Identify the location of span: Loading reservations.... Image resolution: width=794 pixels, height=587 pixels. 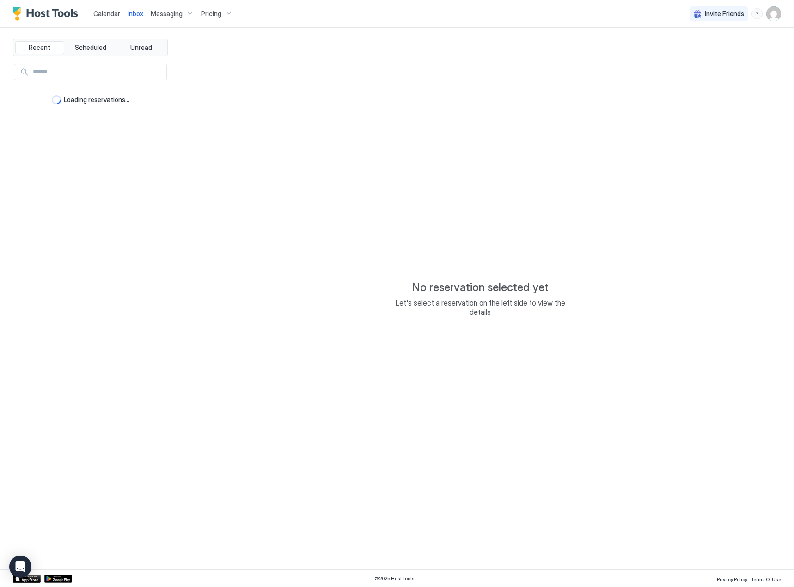
(97, 100).